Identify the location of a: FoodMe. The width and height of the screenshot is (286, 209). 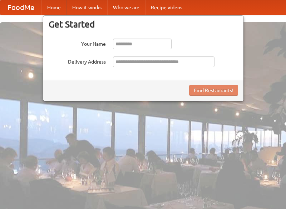
(21, 8).